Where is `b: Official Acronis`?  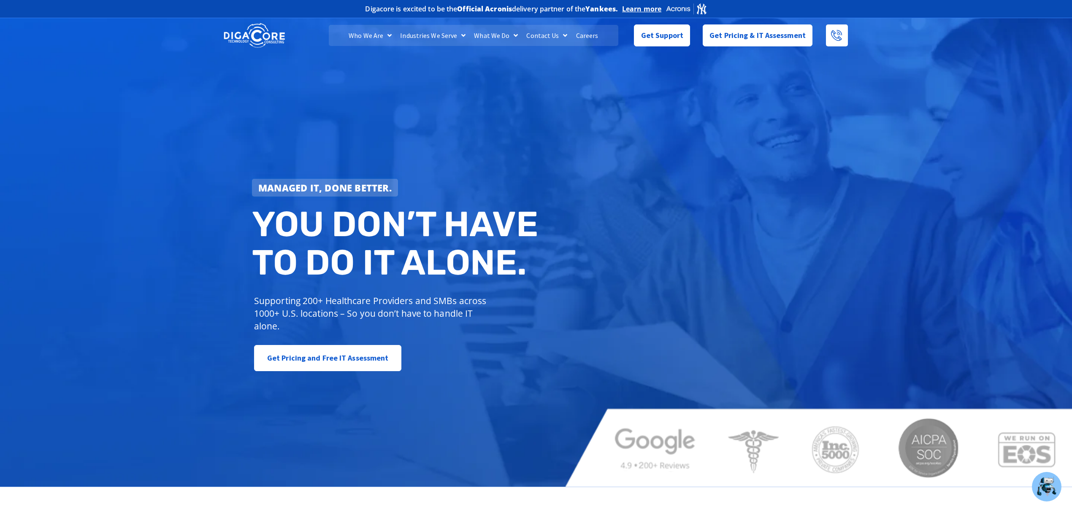
b: Official Acronis is located at coordinates (484, 9).